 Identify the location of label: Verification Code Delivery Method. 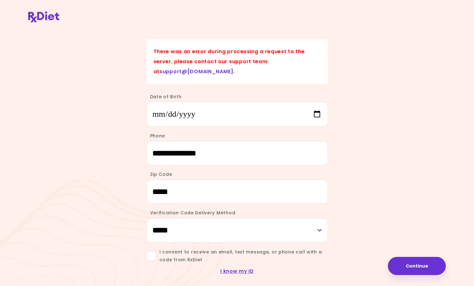
(191, 213).